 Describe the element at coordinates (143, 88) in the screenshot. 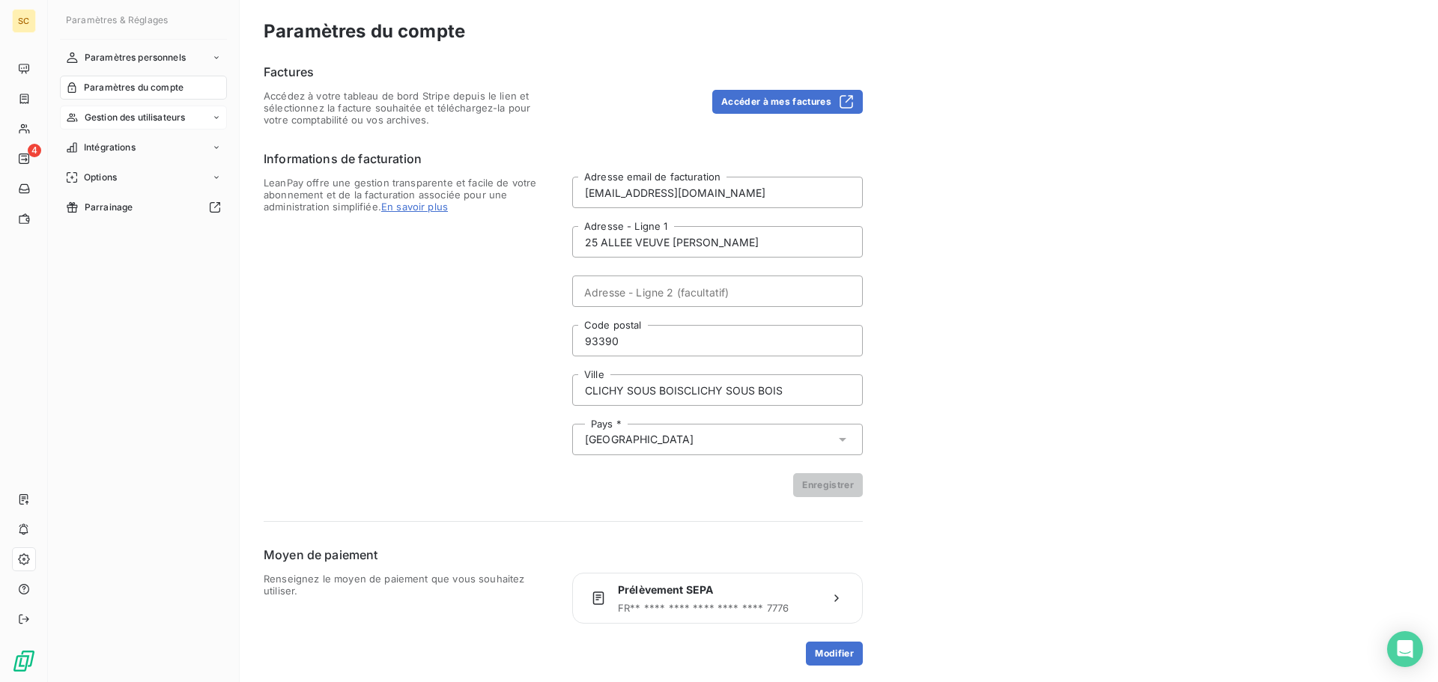

I see `a: Paramètres du compte` at that location.